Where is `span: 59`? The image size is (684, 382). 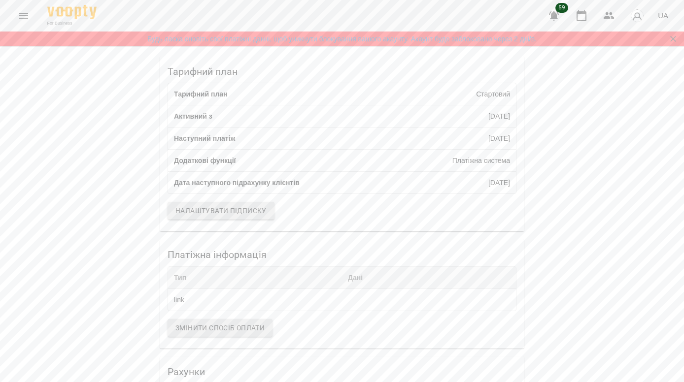
span: 59 is located at coordinates (562, 8).